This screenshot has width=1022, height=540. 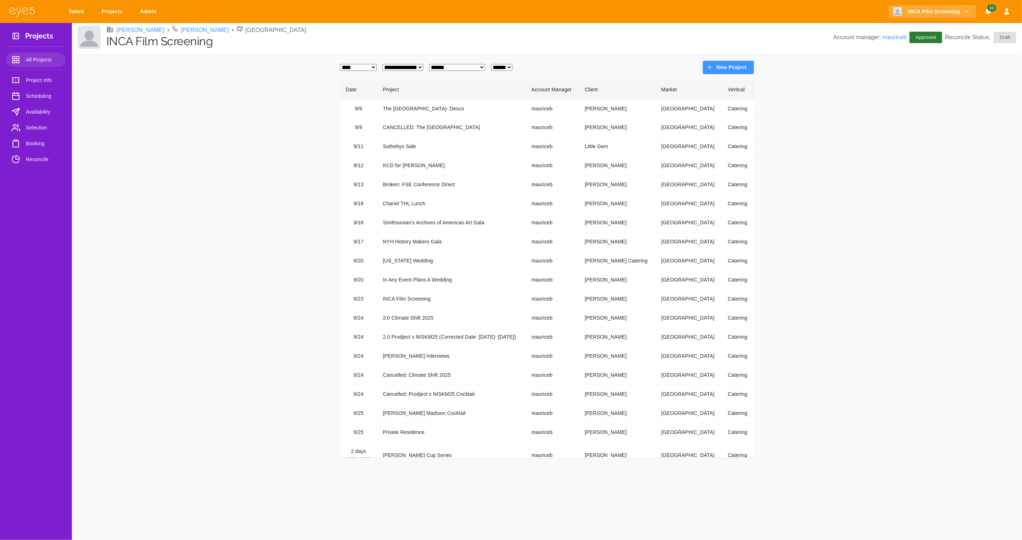 What do you see at coordinates (43, 96) in the screenshot?
I see `span: Scheduling` at bounding box center [43, 96].